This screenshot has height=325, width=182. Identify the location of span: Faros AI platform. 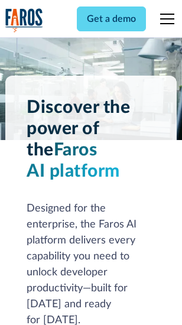
(73, 161).